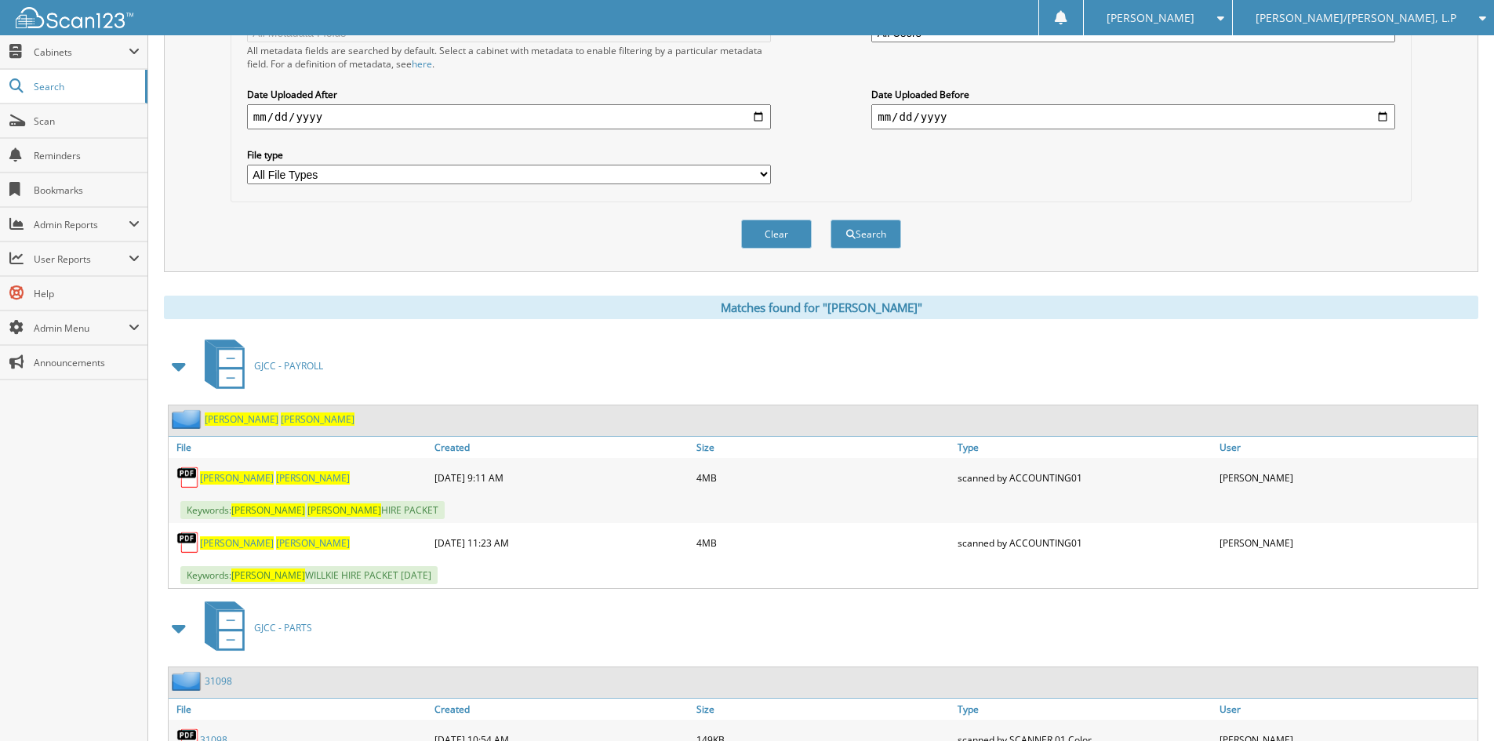 The image size is (1494, 741). What do you see at coordinates (1455, 703) in the screenshot?
I see `div: Chat Widget` at bounding box center [1455, 703].